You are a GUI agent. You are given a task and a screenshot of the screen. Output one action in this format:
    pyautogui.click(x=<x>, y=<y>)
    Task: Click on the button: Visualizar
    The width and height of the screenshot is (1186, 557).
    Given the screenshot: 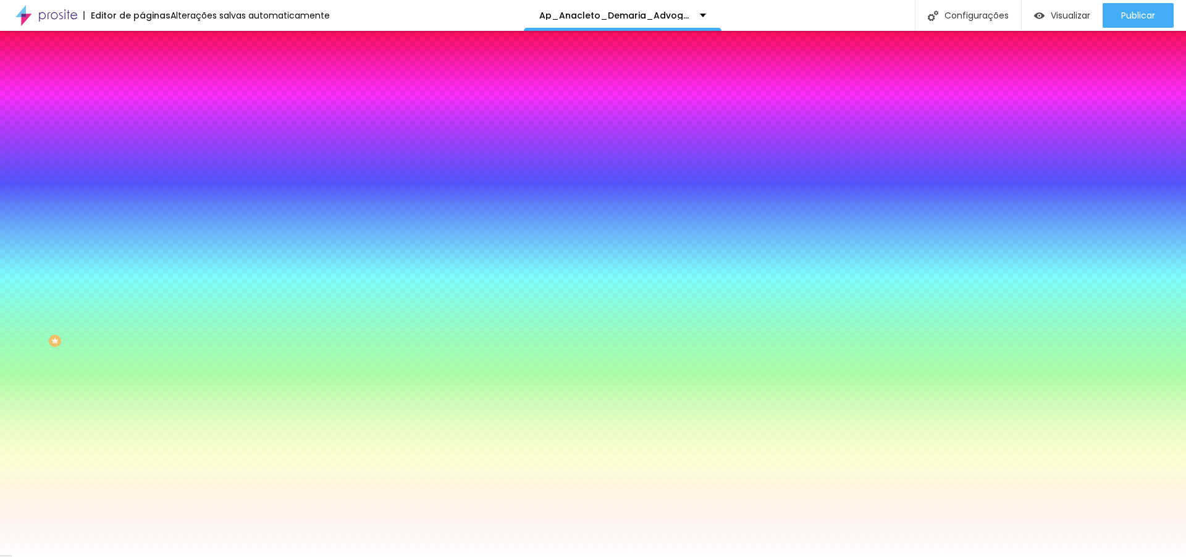 What is the action you would take?
    pyautogui.click(x=1062, y=15)
    